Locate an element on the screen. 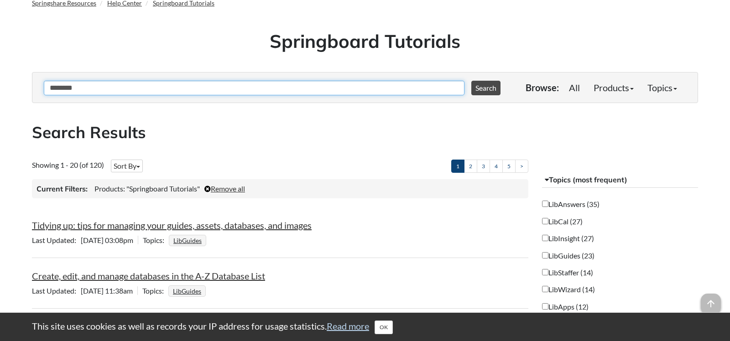  label: LibAnswers (35) is located at coordinates (571, 204).